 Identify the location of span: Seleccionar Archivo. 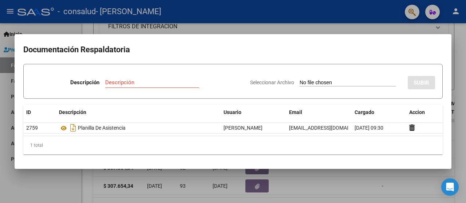
(272, 83).